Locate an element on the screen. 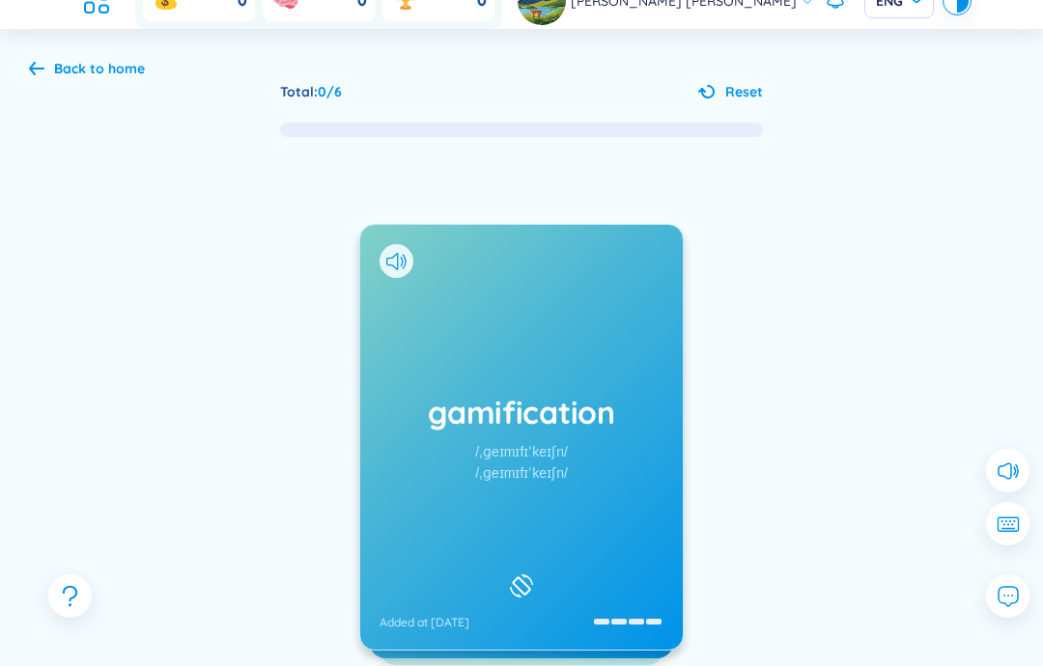  h1: gamification is located at coordinates (521, 412).